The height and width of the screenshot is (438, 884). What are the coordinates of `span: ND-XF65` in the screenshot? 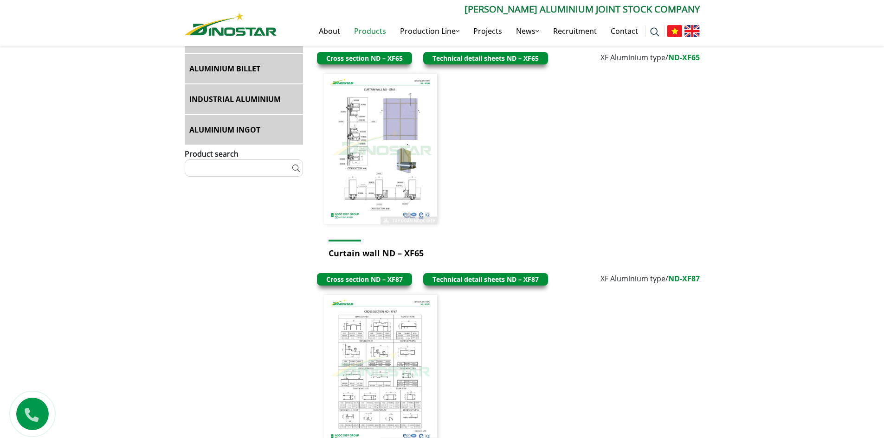 It's located at (684, 58).